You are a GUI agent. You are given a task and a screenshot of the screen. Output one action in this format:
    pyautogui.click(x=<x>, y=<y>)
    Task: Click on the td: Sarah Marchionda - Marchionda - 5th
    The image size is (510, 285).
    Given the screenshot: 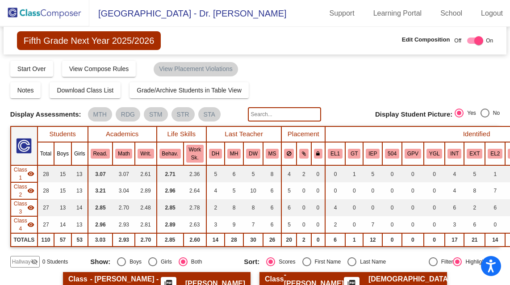 What is the action you would take?
    pyautogui.click(x=24, y=174)
    